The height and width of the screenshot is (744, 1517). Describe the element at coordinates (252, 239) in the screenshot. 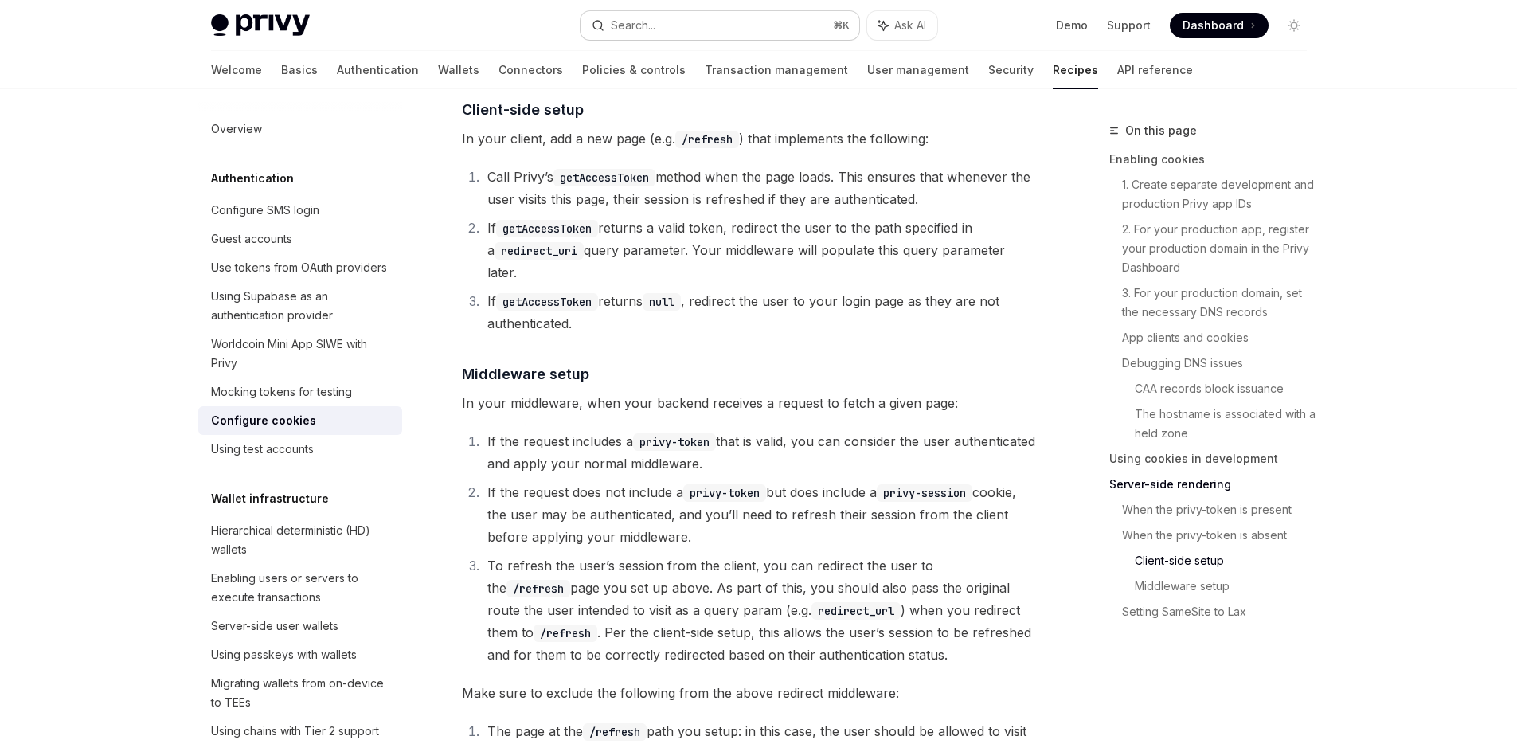

I see `div: Guest accounts` at that location.